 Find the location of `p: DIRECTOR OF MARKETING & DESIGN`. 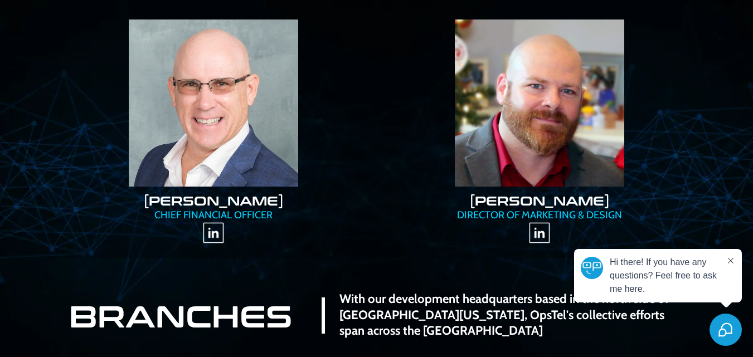

p: DIRECTOR OF MARKETING & DESIGN is located at coordinates (539, 215).